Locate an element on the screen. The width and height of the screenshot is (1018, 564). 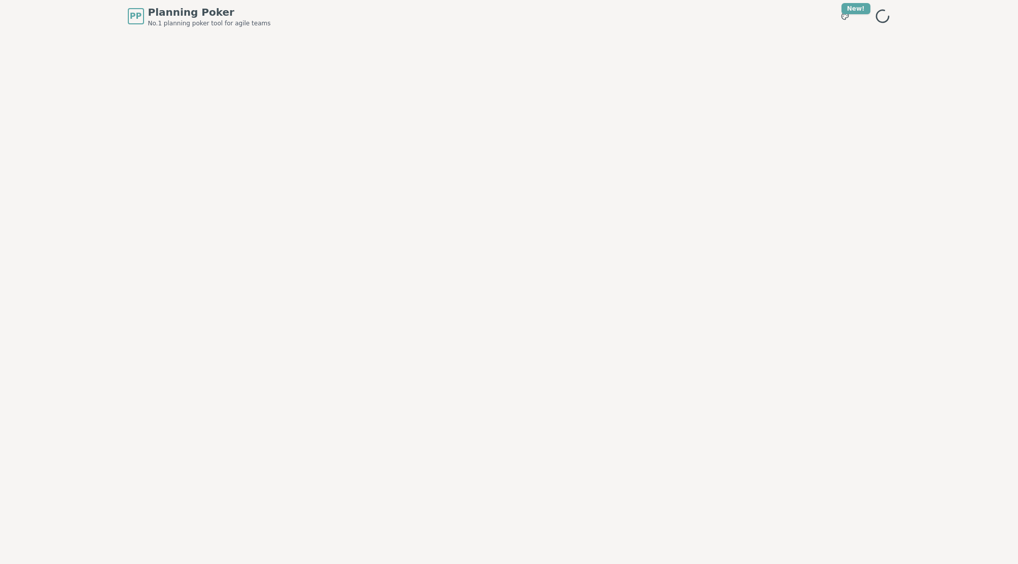
div: New! is located at coordinates (856, 9).